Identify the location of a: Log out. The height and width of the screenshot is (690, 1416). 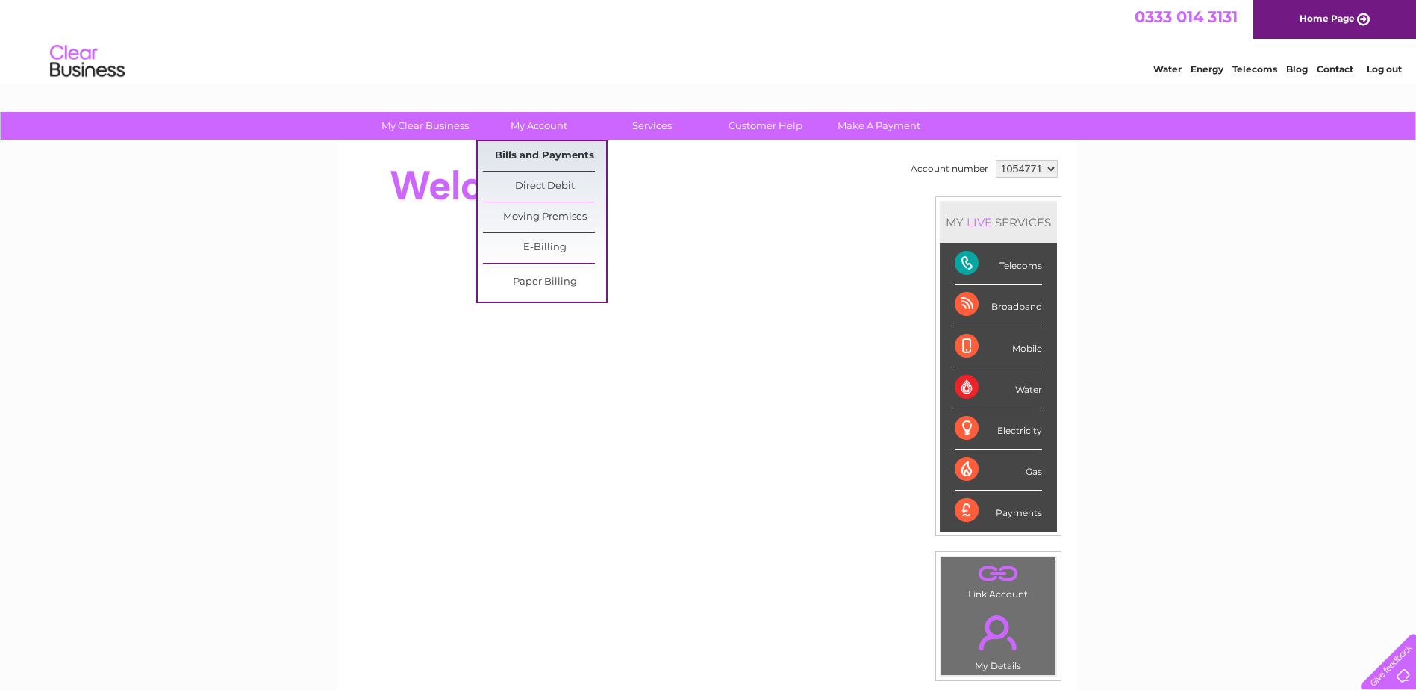
(1384, 69).